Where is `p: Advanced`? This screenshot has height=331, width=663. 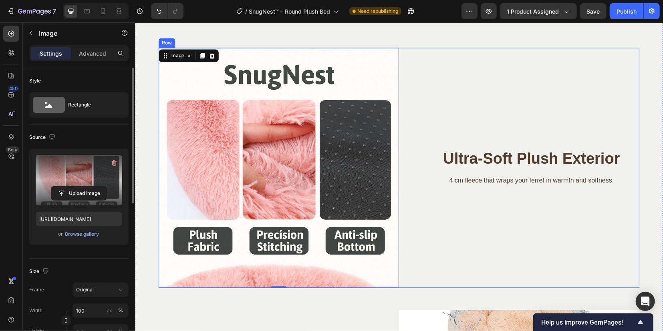
p: Advanced is located at coordinates (93, 53).